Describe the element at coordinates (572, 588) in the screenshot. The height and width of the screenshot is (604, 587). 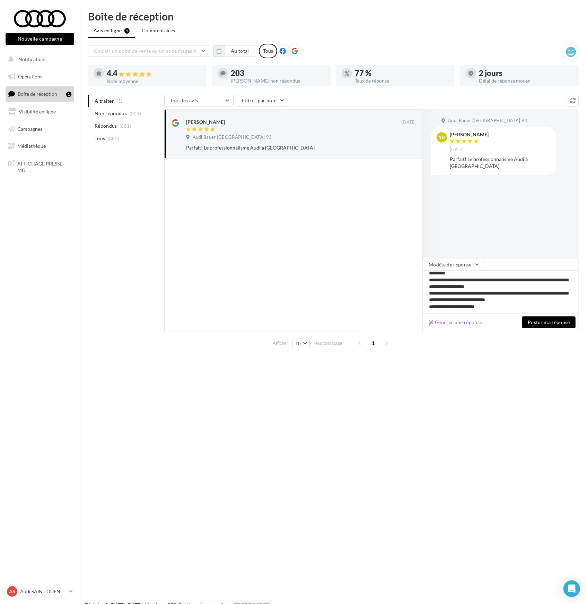
I see `div: Open Intercom Messenger` at that location.